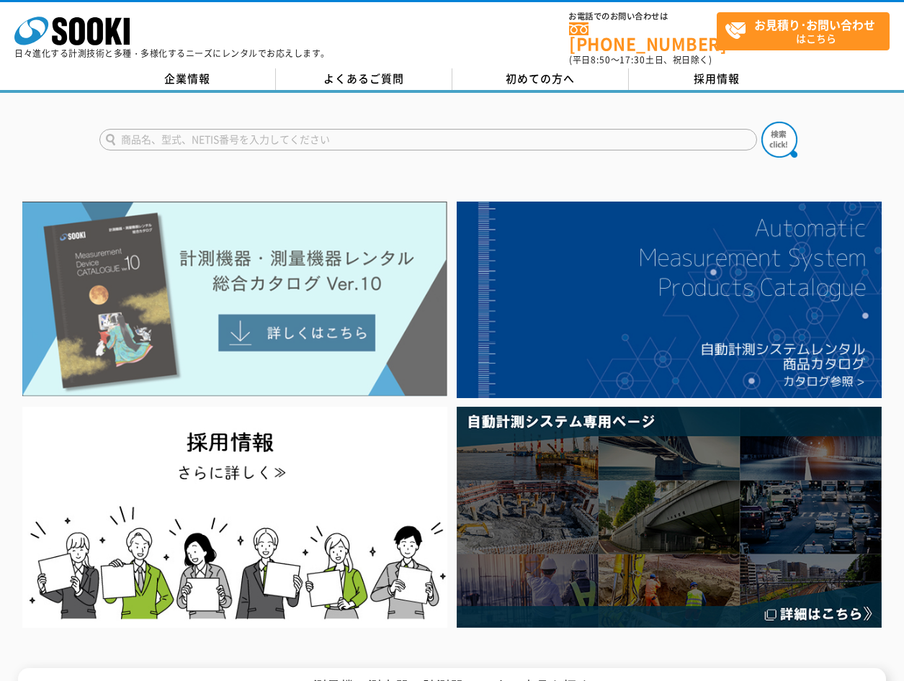 The image size is (904, 681). I want to click on span: はこちら, so click(806, 31).